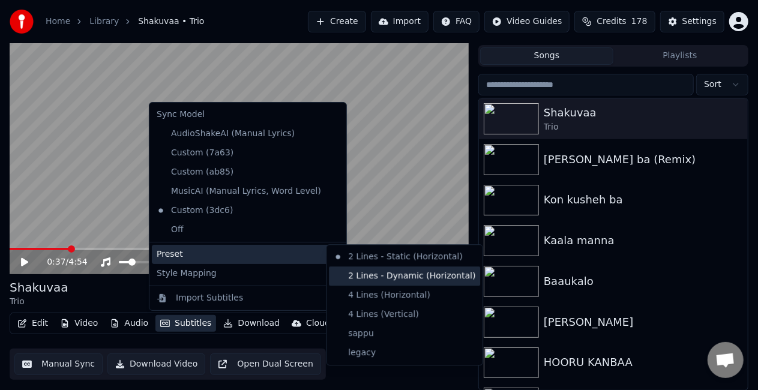  What do you see at coordinates (248, 230) in the screenshot?
I see `div: Off` at bounding box center [248, 230].